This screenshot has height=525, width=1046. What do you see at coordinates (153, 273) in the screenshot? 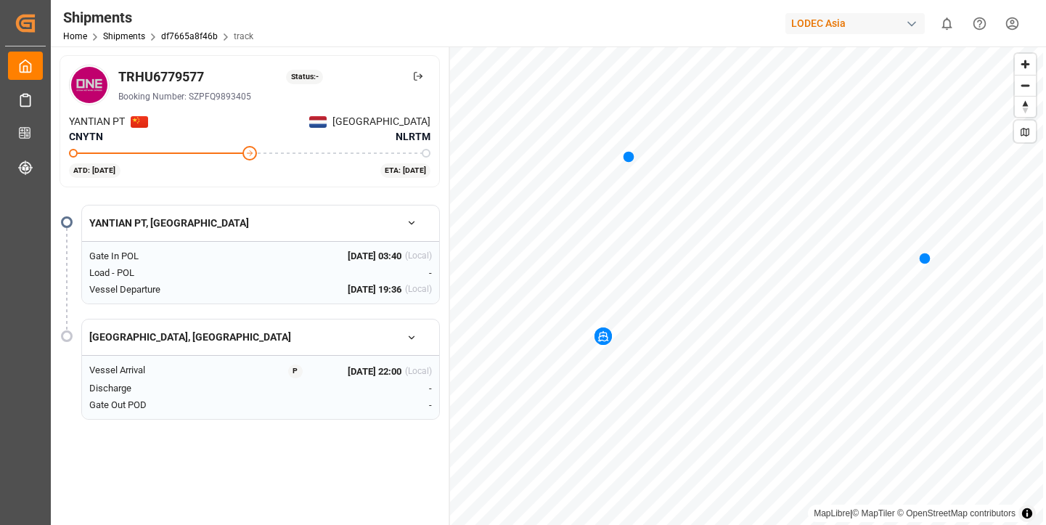
I see `div: Load - POL` at bounding box center [153, 273].